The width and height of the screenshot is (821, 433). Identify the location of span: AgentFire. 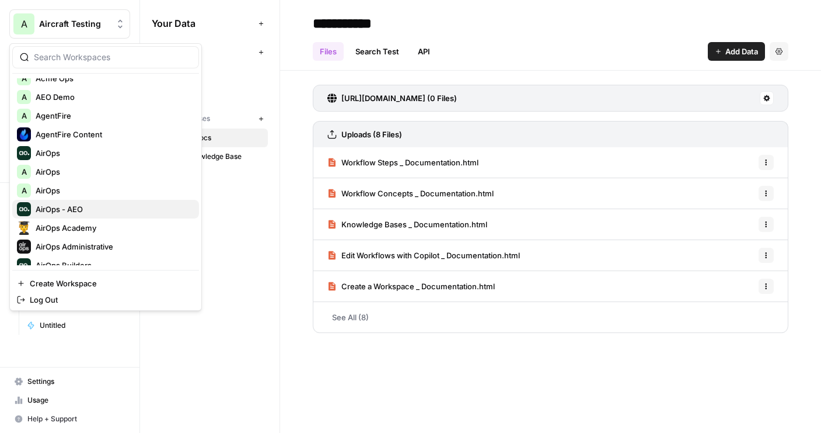
(113, 116).